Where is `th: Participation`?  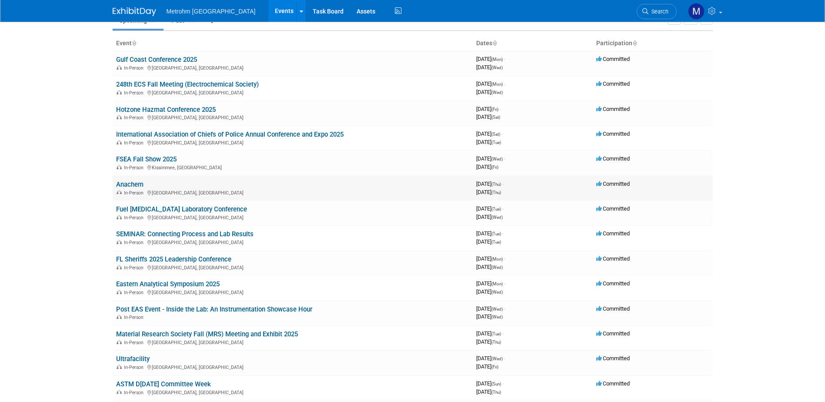 th: Participation is located at coordinates (652, 43).